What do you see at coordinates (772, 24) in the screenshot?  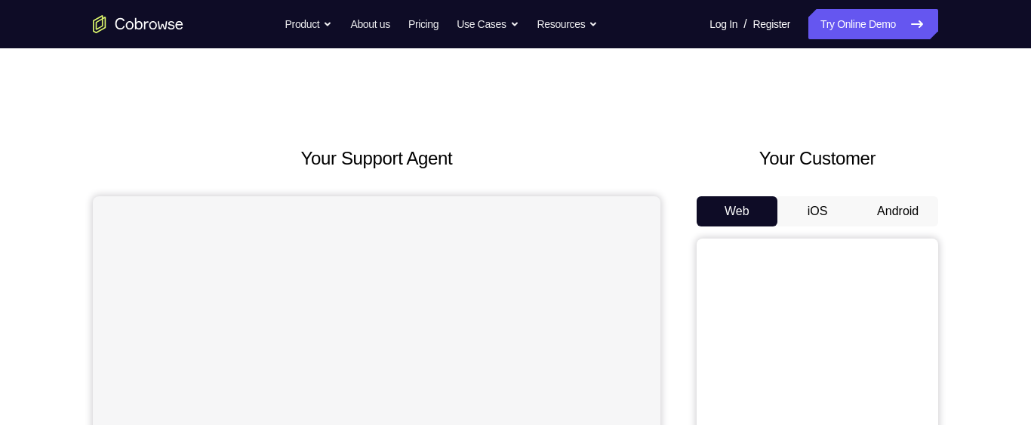 I see `a: Register` at bounding box center [772, 24].